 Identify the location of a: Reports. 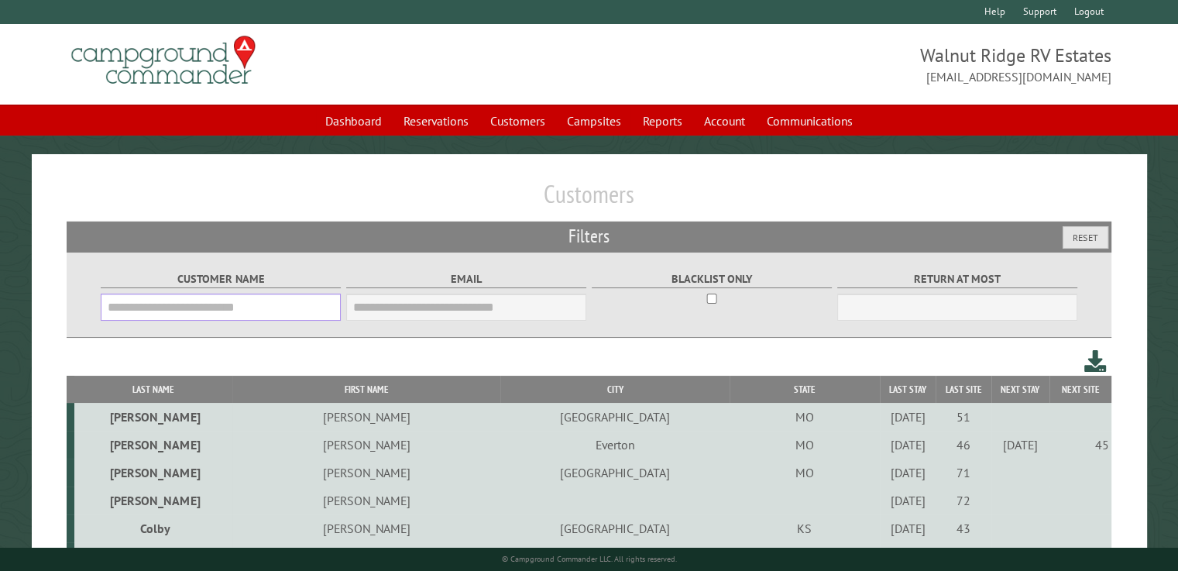
(662, 121).